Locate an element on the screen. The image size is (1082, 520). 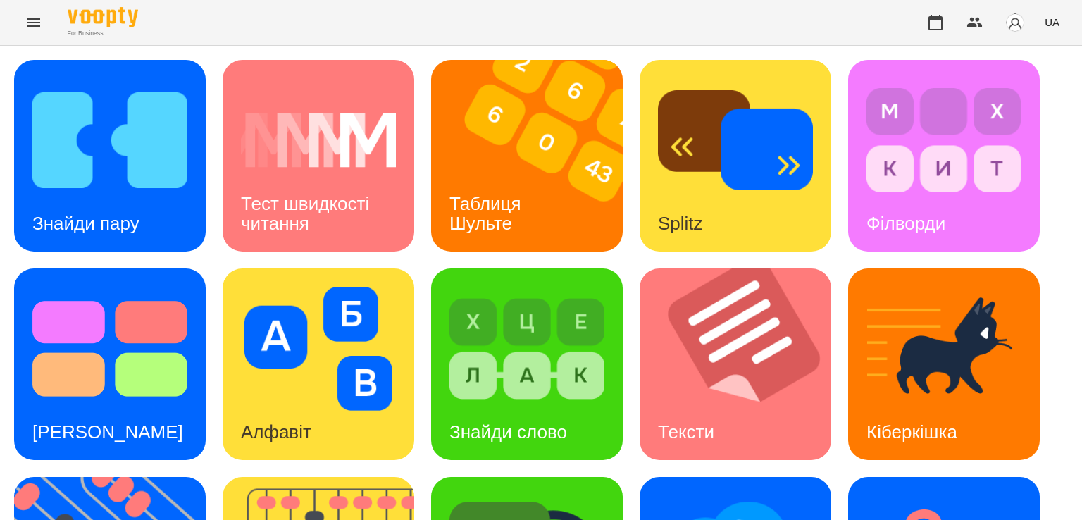
img: Таблиця Шульте is located at coordinates (535, 156).